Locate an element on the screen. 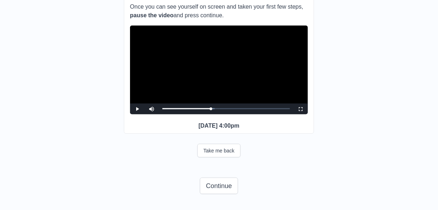 This screenshot has width=438, height=210. button: Take me back is located at coordinates (219, 151).